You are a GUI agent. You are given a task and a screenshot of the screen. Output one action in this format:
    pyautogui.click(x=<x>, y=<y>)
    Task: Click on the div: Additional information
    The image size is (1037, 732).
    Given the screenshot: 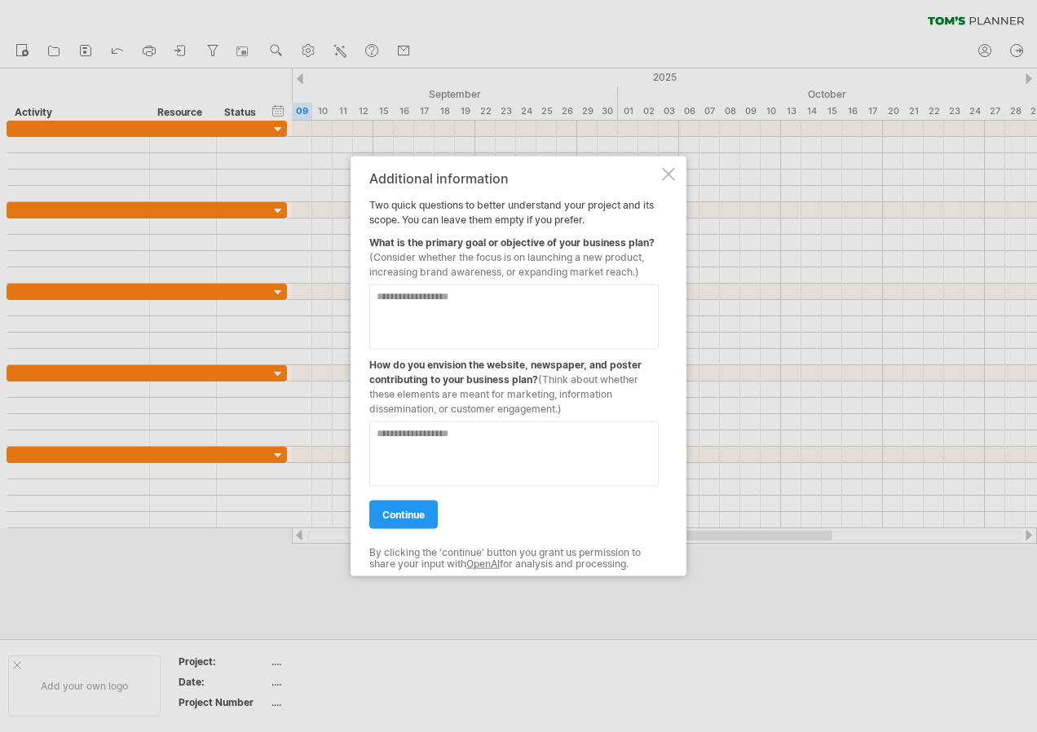 What is the action you would take?
    pyautogui.click(x=514, y=179)
    